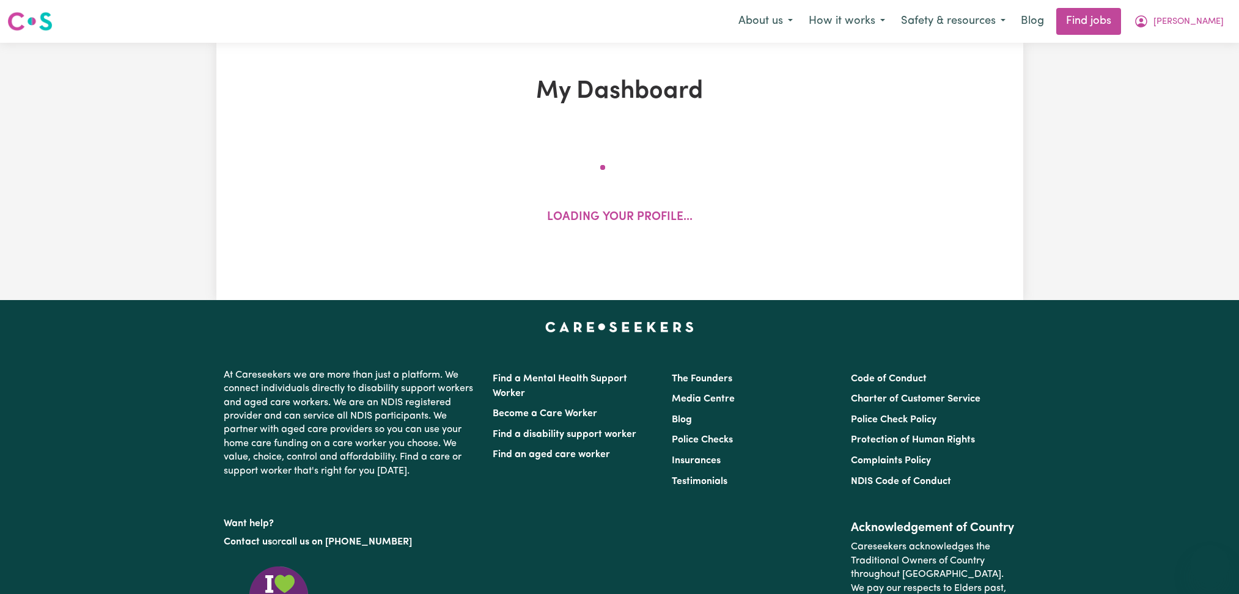 The width and height of the screenshot is (1239, 594). What do you see at coordinates (891, 461) in the screenshot?
I see `a: Complaints Policy` at bounding box center [891, 461].